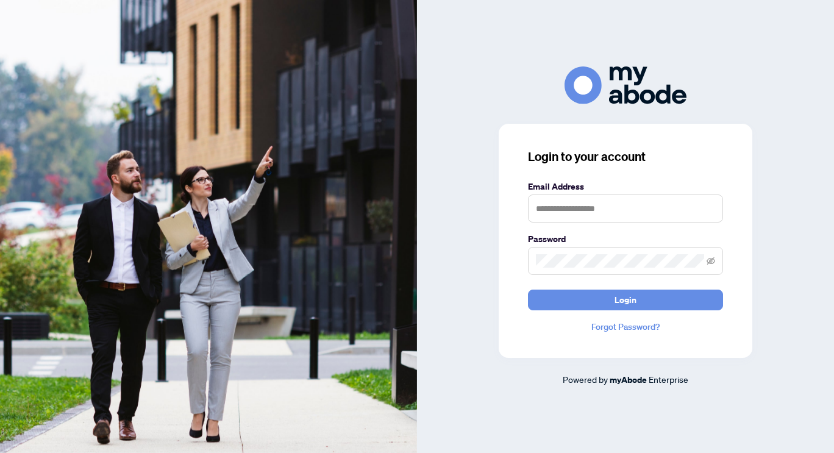 The width and height of the screenshot is (834, 453). I want to click on a: Forgot Password?, so click(625, 327).